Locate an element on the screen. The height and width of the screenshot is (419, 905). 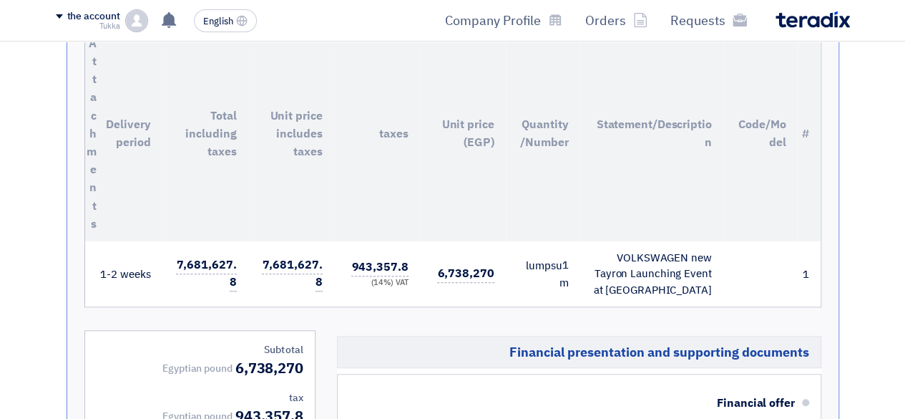
font: Tukka is located at coordinates (109, 26).